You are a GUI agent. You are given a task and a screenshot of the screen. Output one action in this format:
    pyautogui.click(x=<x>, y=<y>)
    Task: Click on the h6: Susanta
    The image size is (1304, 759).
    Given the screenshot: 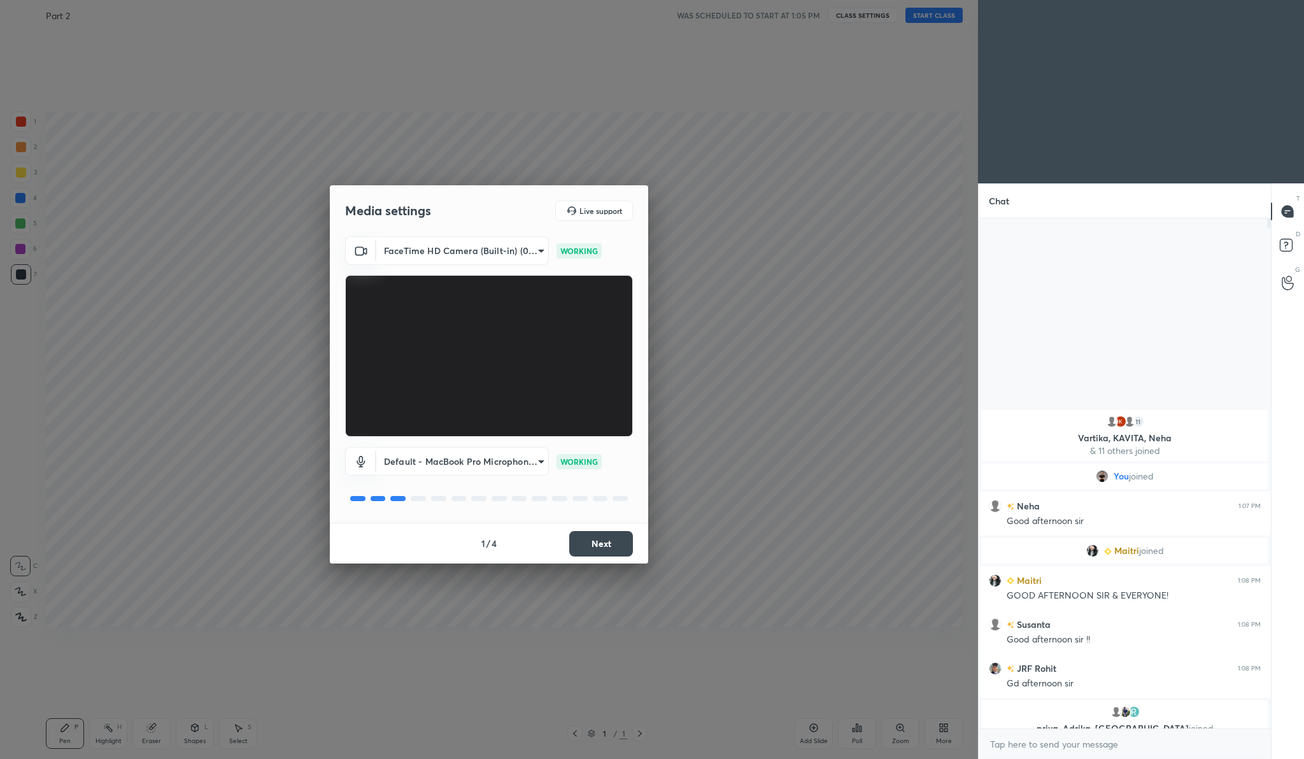 What is the action you would take?
    pyautogui.click(x=1032, y=624)
    